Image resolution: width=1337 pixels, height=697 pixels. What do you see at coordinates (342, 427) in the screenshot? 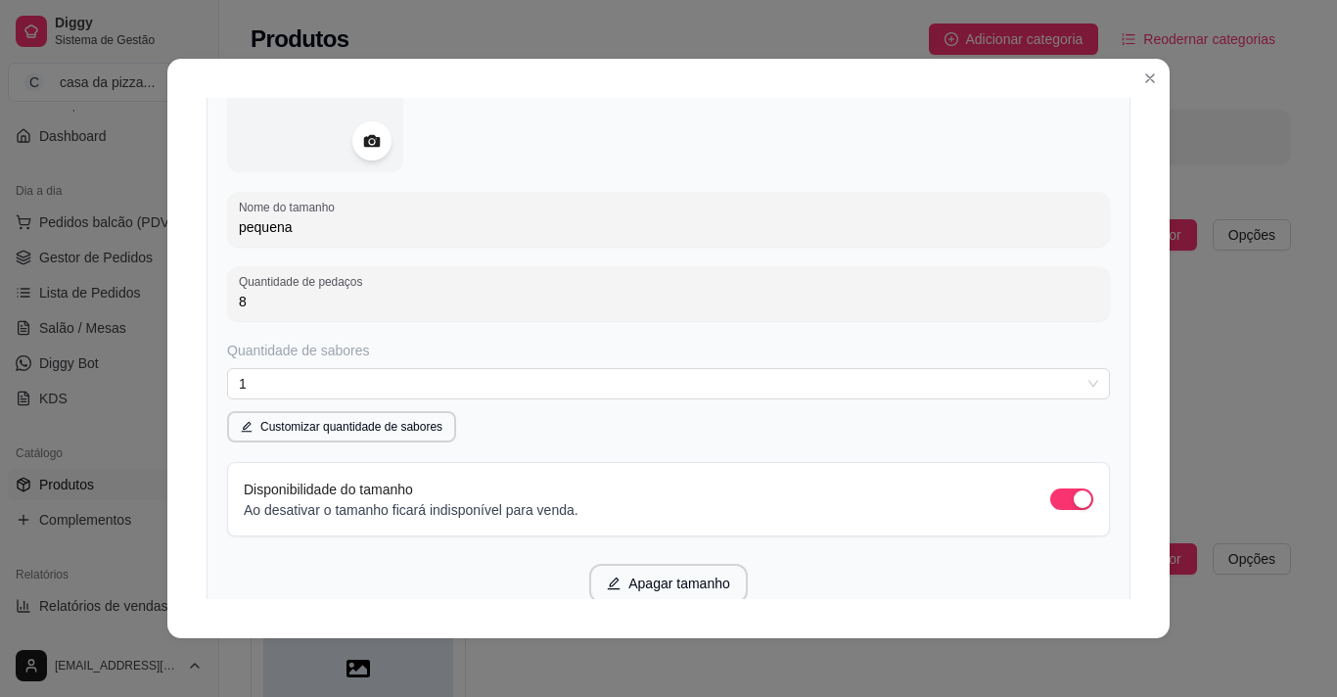
I see `button: editCustomizar quantidade de sabores` at bounding box center [342, 427].